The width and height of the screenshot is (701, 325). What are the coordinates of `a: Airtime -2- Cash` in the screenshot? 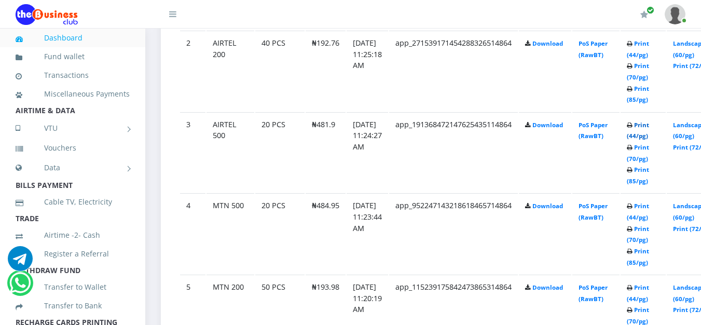 It's located at (73, 235).